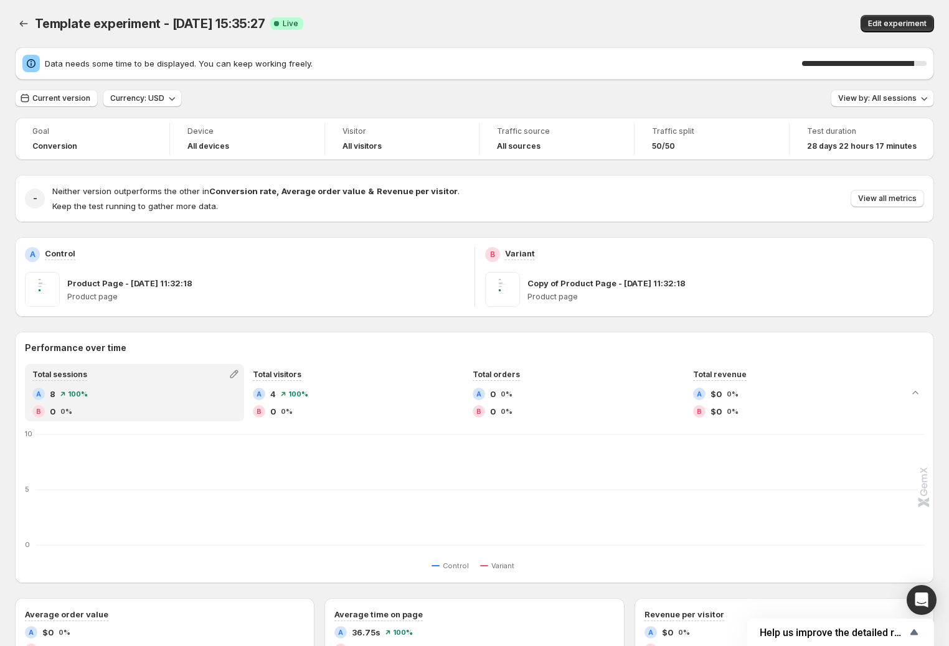  What do you see at coordinates (897, 24) in the screenshot?
I see `span: Edit experiment` at bounding box center [897, 24].